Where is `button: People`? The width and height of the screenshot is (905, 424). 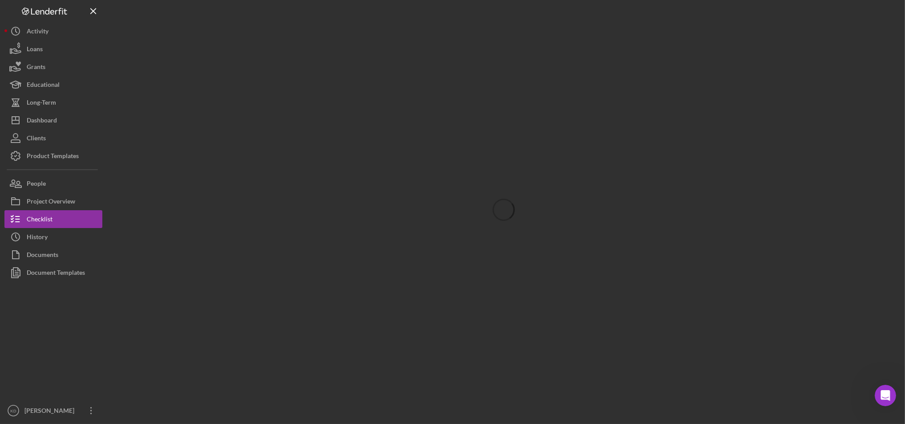 button: People is located at coordinates (53, 183).